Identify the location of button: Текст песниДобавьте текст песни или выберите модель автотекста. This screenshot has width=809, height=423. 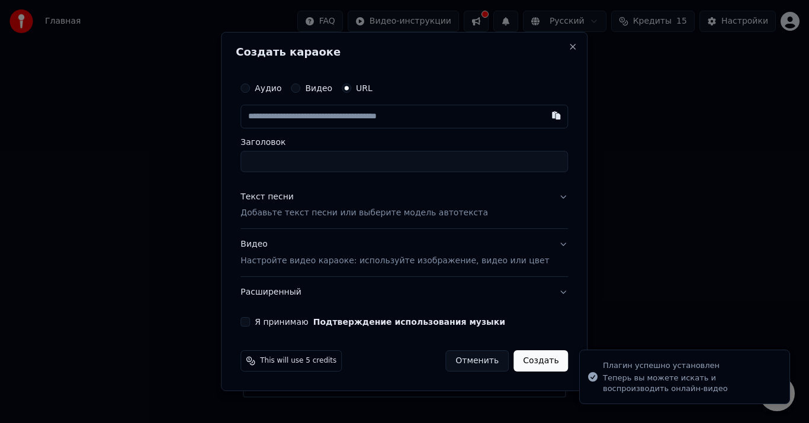
(404, 206).